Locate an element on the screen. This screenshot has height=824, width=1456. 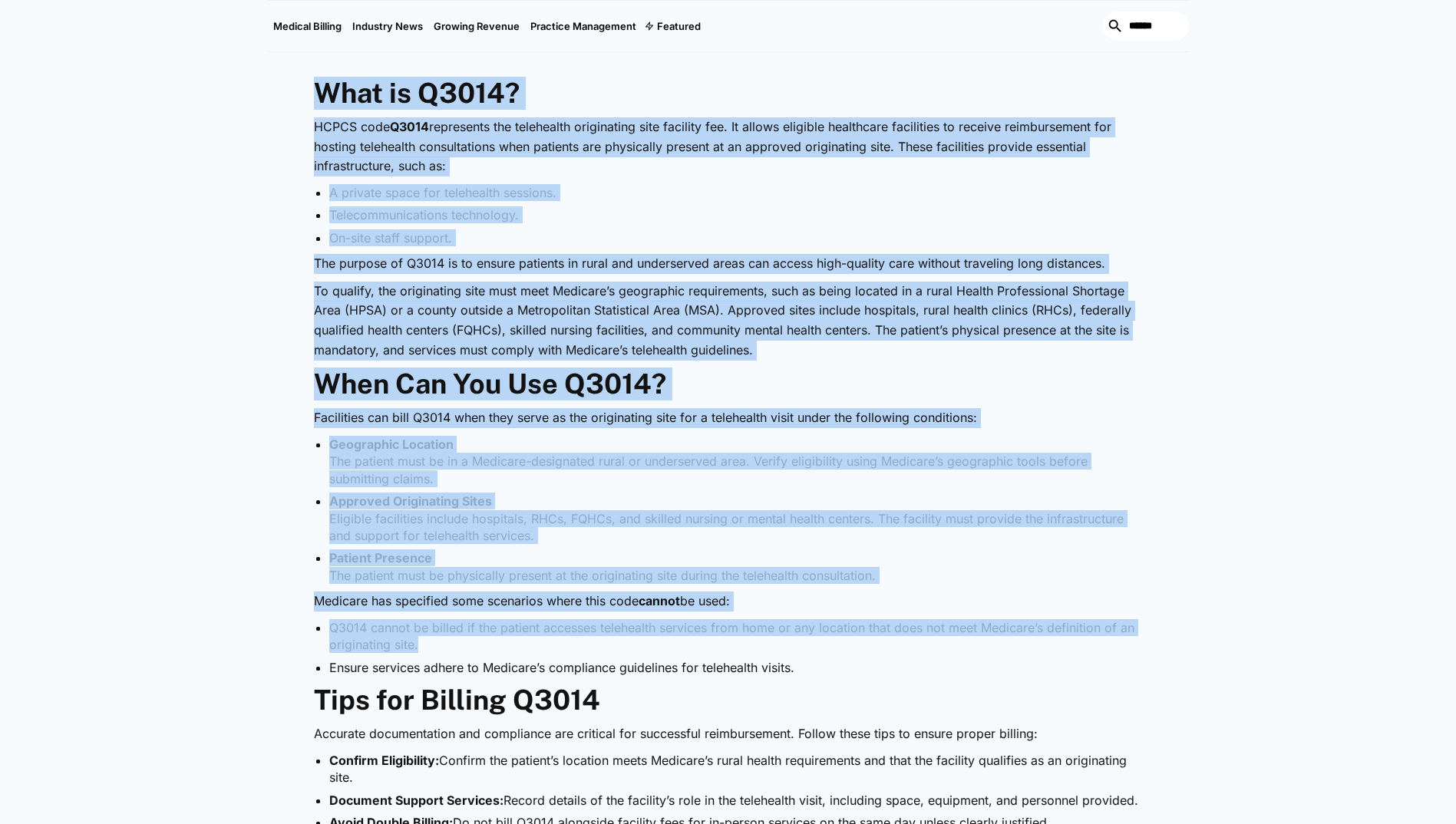
strong: Confirm Eligibility: is located at coordinates (384, 760).